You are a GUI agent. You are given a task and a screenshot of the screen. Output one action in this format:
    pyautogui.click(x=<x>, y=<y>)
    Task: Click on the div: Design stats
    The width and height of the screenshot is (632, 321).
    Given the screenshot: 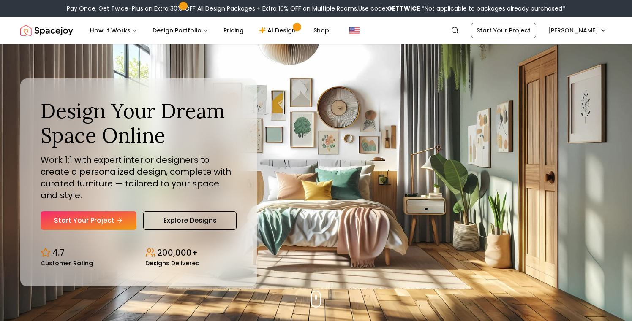 What is the action you would take?
    pyautogui.click(x=138, y=253)
    